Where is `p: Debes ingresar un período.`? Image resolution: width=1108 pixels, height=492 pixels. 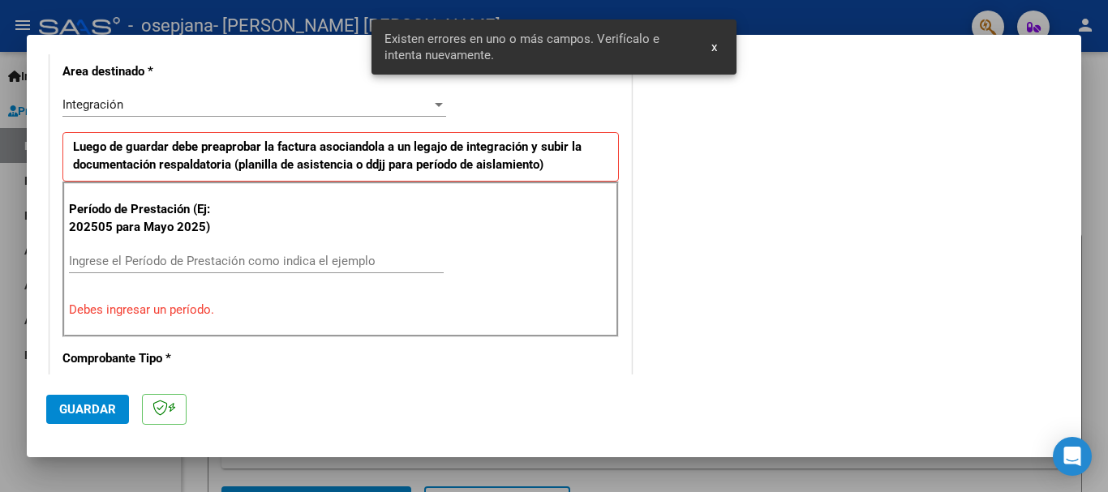 p: Debes ingresar un período. is located at coordinates (341, 310).